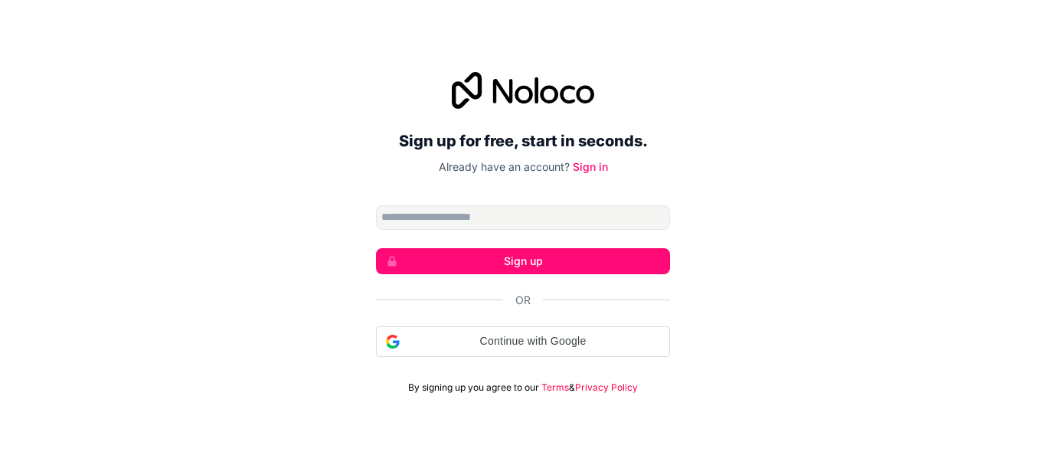  What do you see at coordinates (607, 388) in the screenshot?
I see `a: Privacy Policy` at bounding box center [607, 388].